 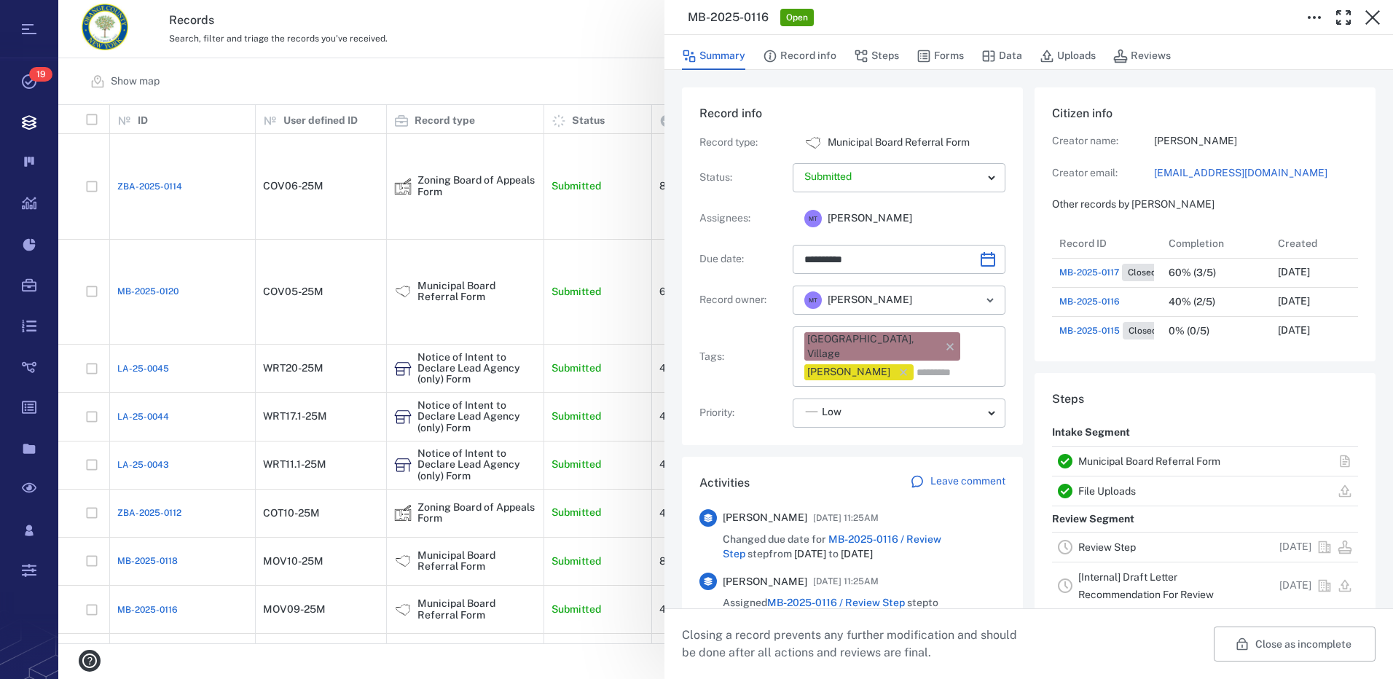 I want to click on div: 40% (2/5), so click(x=1192, y=302).